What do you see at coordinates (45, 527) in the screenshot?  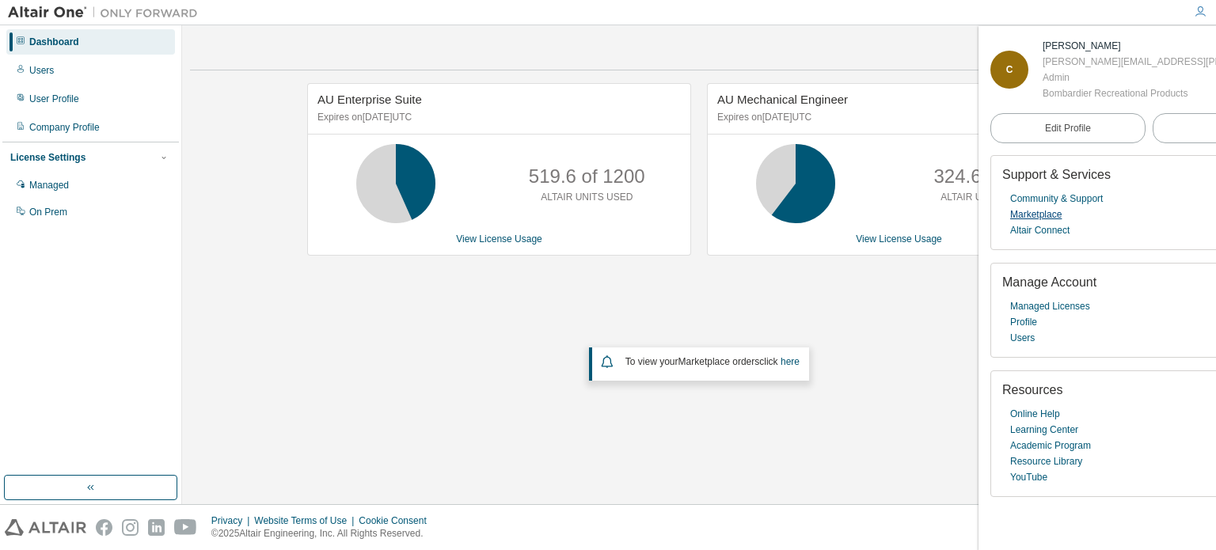 I see `img: altair_logo.svg` at bounding box center [45, 527].